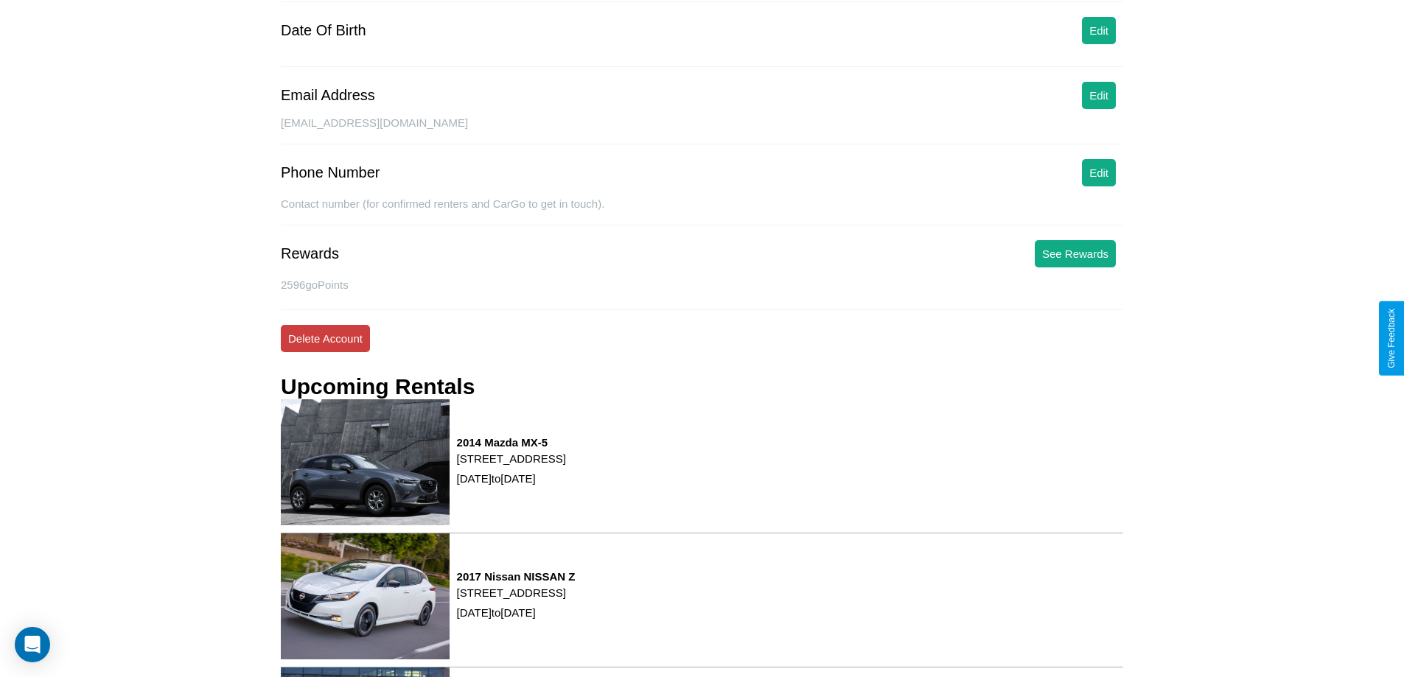  What do you see at coordinates (330, 172) in the screenshot?
I see `div: Phone Number` at bounding box center [330, 172].